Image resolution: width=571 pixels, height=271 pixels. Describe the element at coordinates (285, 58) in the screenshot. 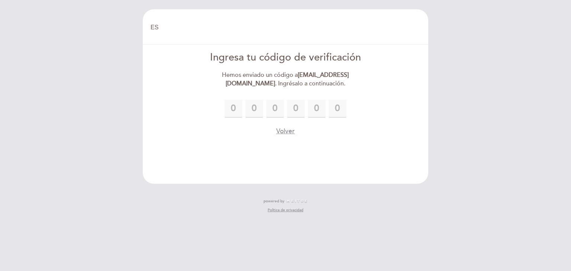

I see `div: Ingresa tu código de verificación` at that location.